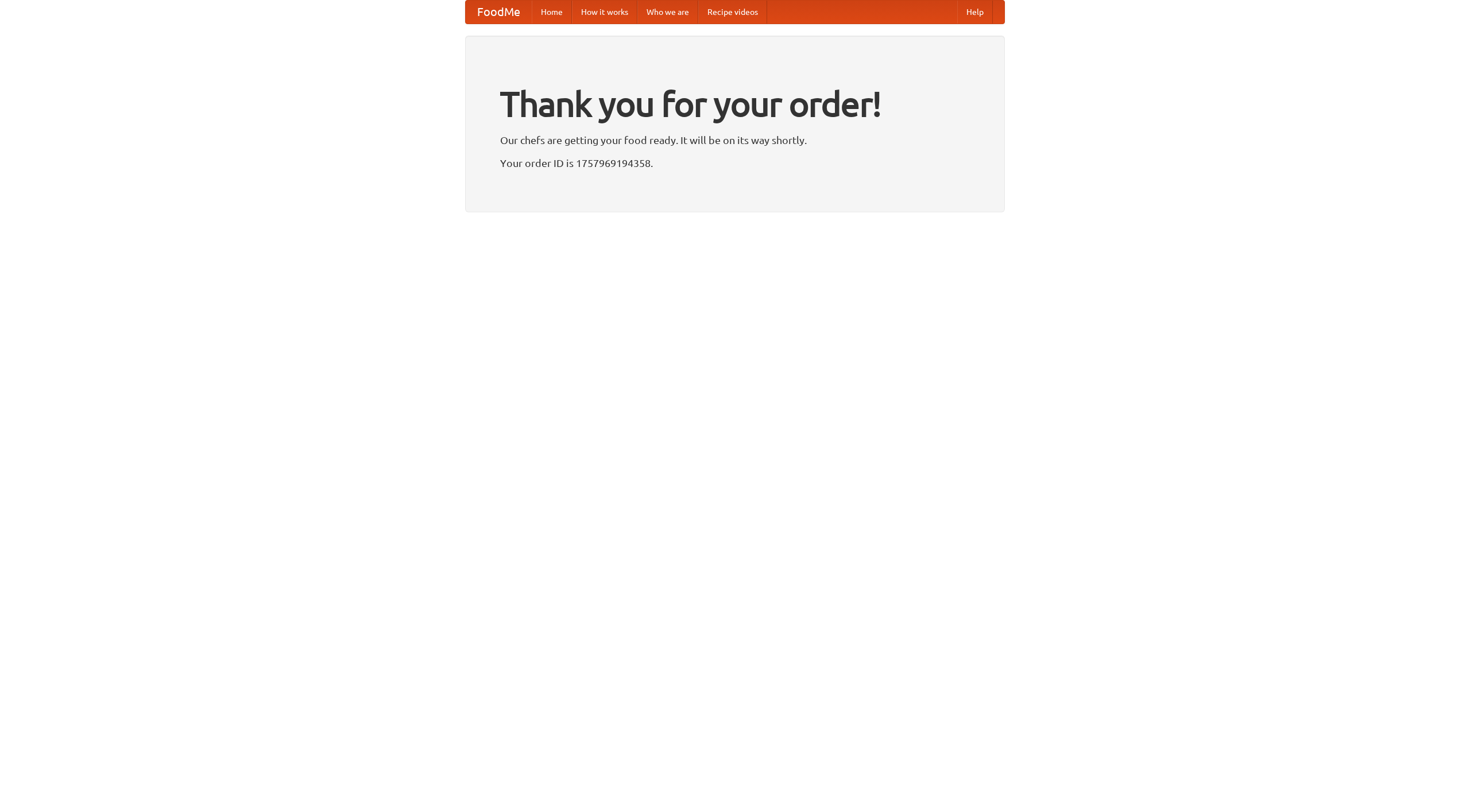  I want to click on p: Our chefs are getting your food ready. It will be on its way shortly., so click(735, 140).